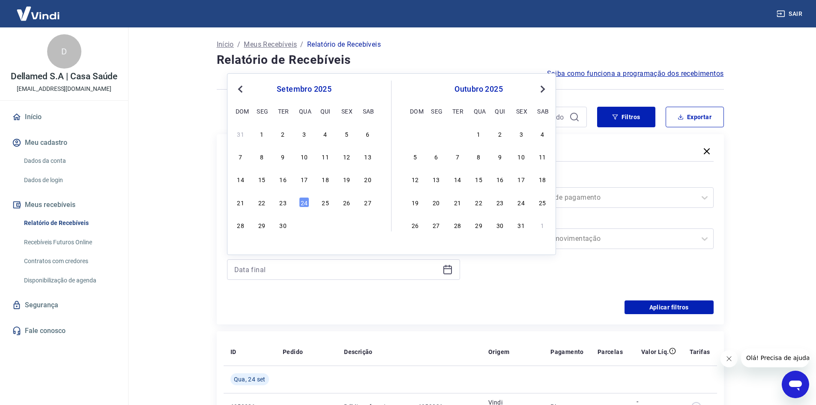  What do you see at coordinates (64, 76) in the screenshot?
I see `p: Dellamed S.A | Casa Saúde` at bounding box center [64, 76].